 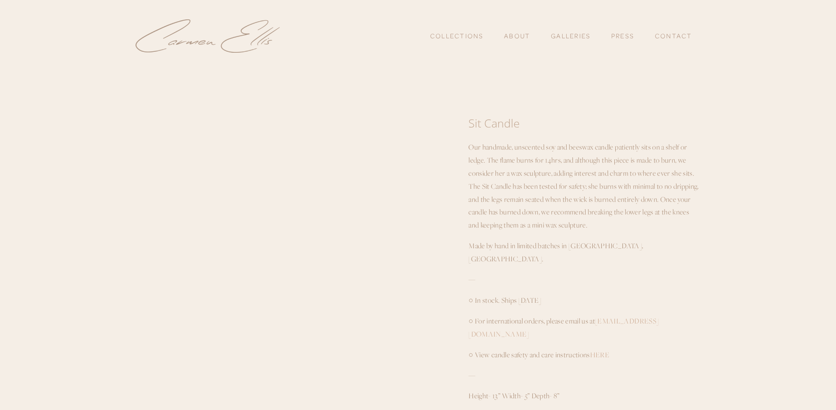 I want to click on p: Our handmade, unscented soy and beeswax candle patiently sits on a shelf or ledge. The flame burn..., so click(x=584, y=186).